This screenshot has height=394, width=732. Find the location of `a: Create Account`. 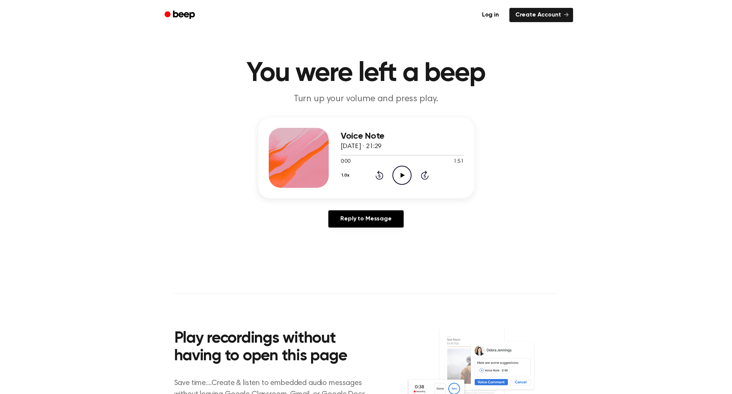

a: Create Account is located at coordinates (541, 15).